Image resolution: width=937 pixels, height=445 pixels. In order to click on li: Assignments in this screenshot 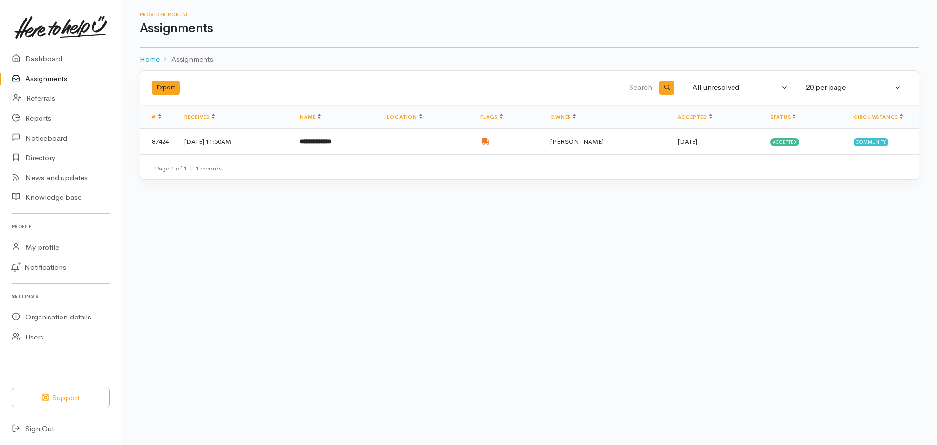, I will do `click(186, 59)`.